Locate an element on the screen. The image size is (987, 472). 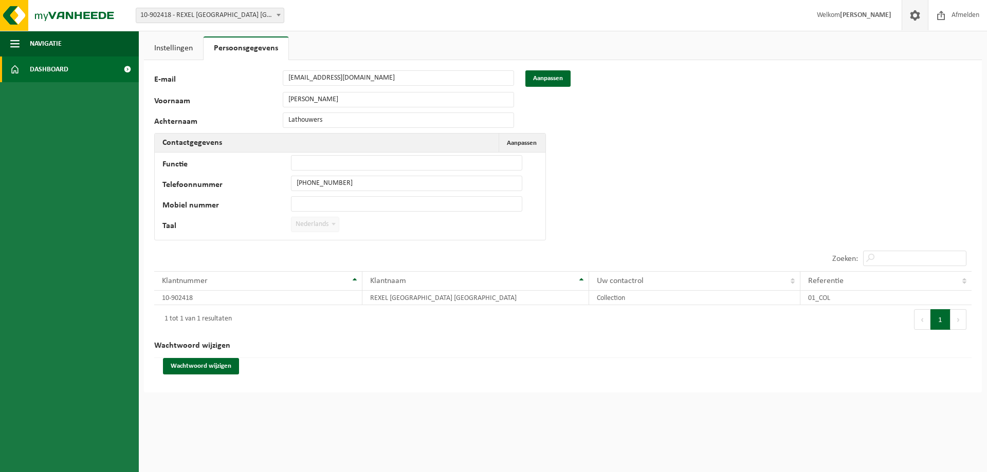
button: 1 is located at coordinates (940, 320).